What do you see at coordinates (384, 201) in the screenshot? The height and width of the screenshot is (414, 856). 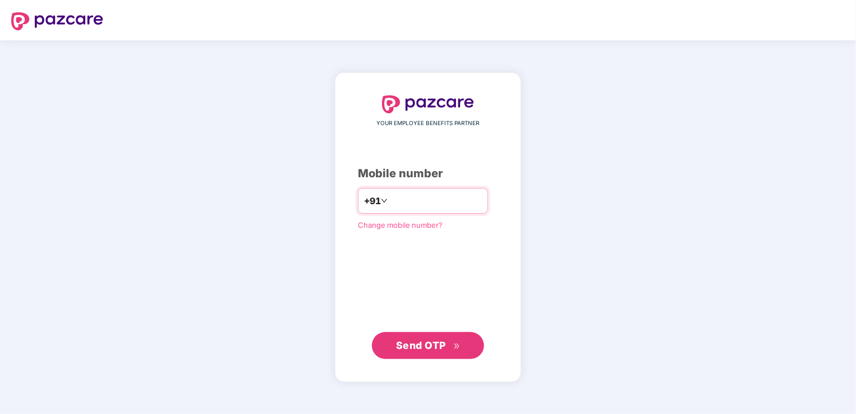 I see `span: down` at bounding box center [384, 201].